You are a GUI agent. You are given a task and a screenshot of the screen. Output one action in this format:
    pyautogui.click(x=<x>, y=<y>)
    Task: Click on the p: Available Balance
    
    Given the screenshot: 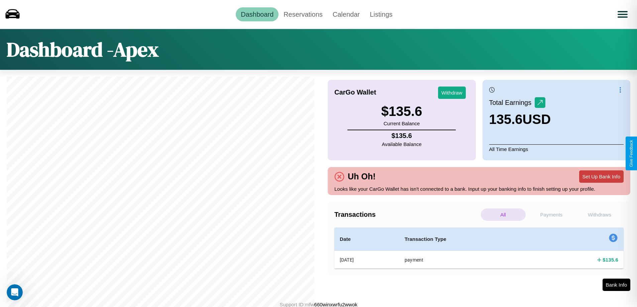 What is the action you would take?
    pyautogui.click(x=401, y=144)
    